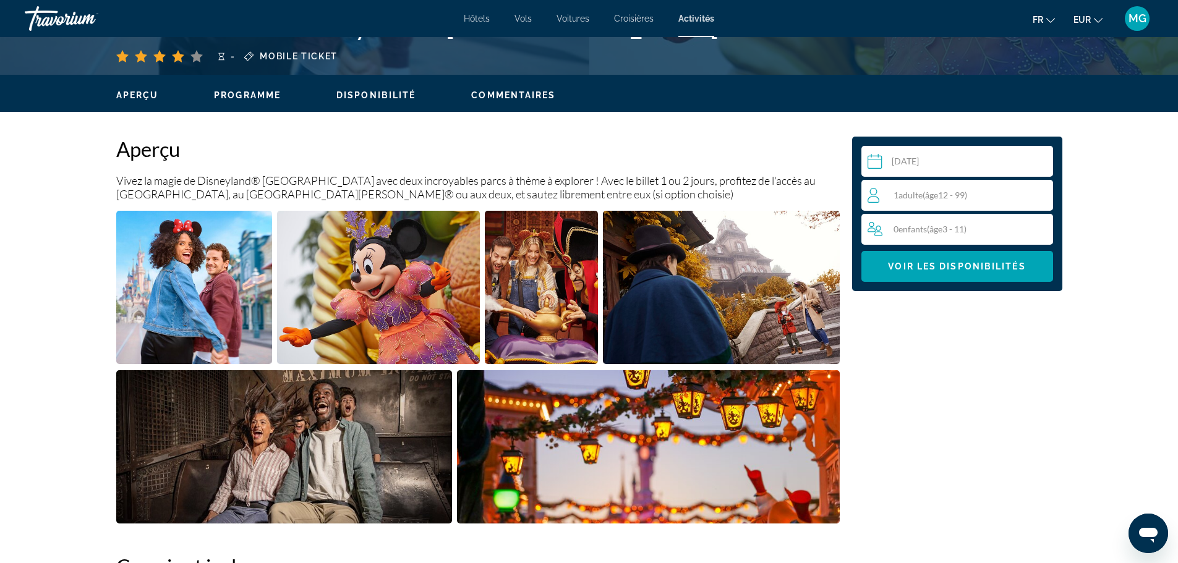  What do you see at coordinates (376, 95) in the screenshot?
I see `span: Disponibilité` at bounding box center [376, 95].